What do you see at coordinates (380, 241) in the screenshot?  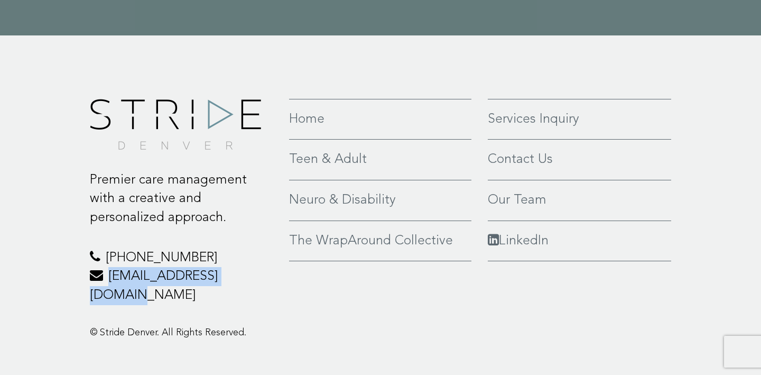 I see `a: The WrapAround Collective` at bounding box center [380, 241].